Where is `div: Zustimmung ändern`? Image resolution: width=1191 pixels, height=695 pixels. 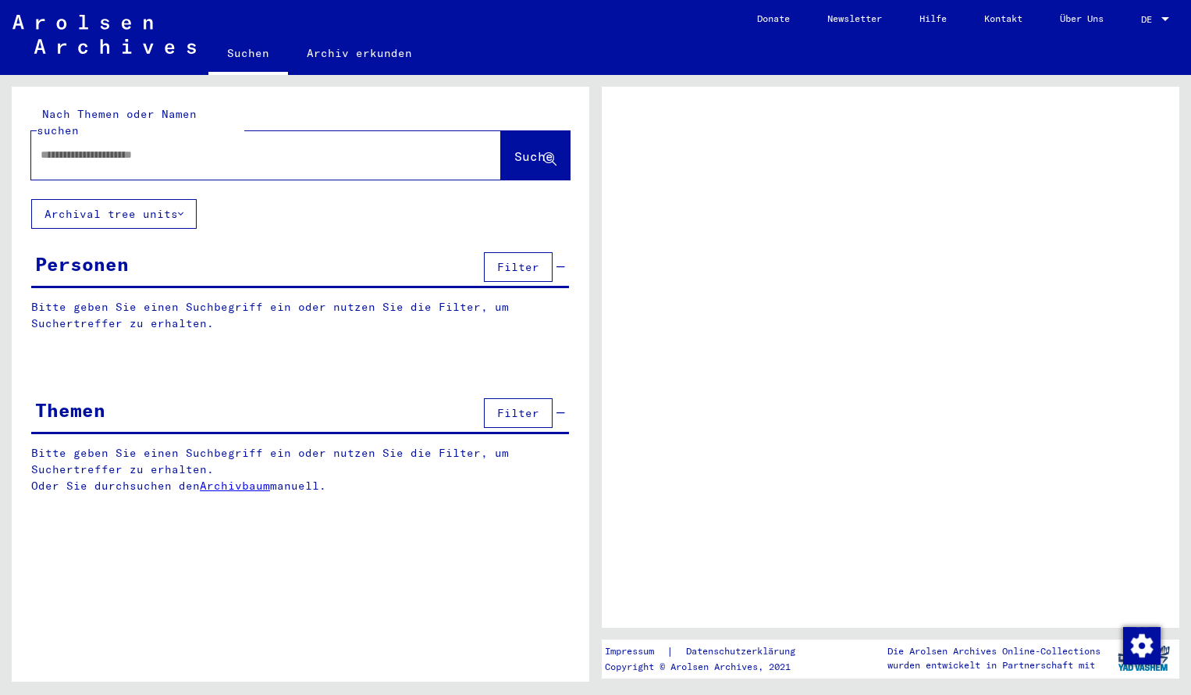
div: Zustimmung ändern is located at coordinates (1141, 645).